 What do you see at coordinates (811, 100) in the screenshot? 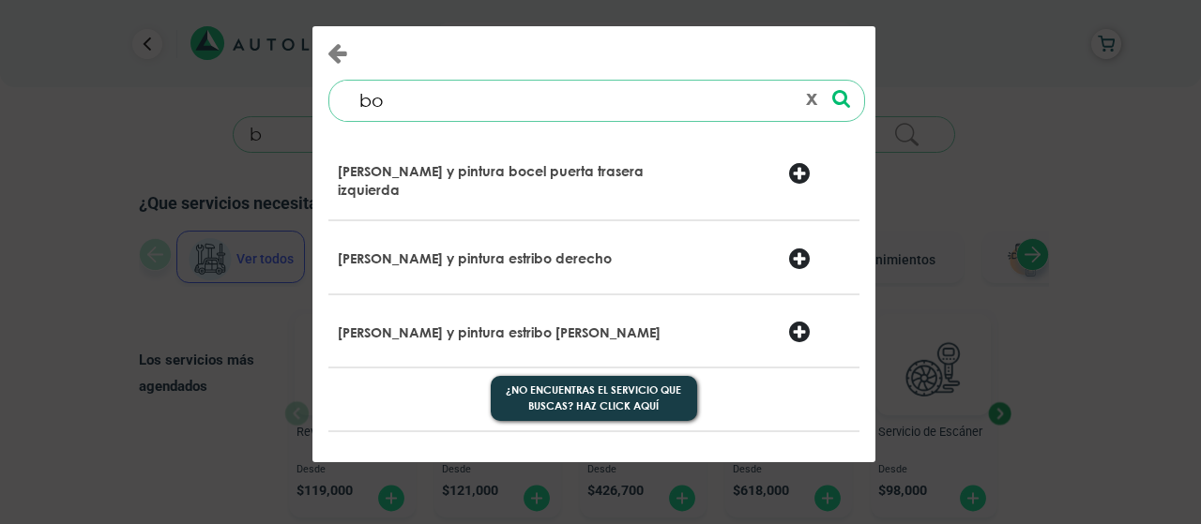
I see `button: x` at bounding box center [811, 100].